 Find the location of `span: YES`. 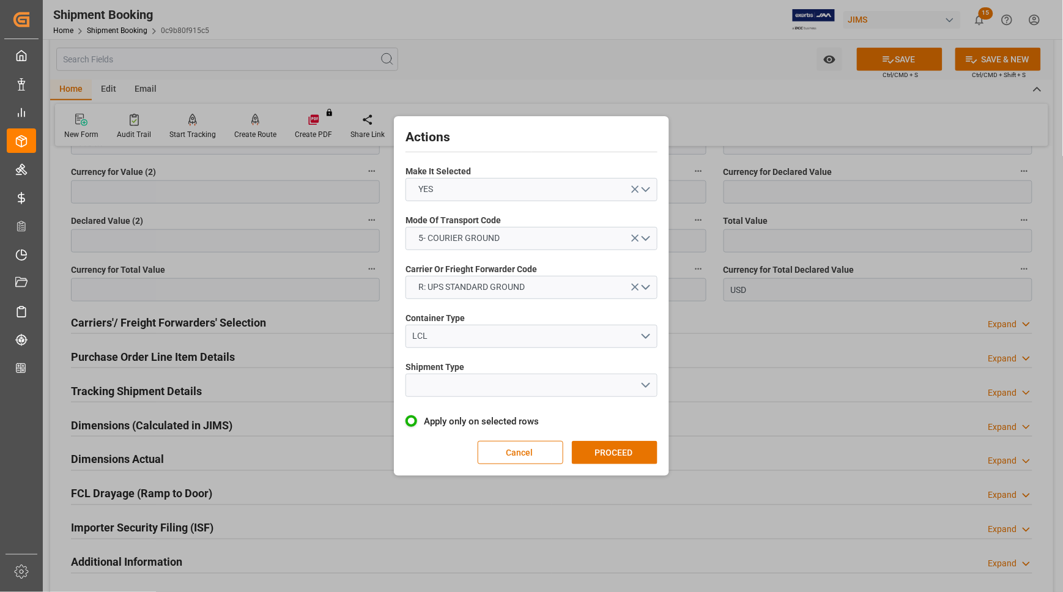

span: YES is located at coordinates (426, 189).